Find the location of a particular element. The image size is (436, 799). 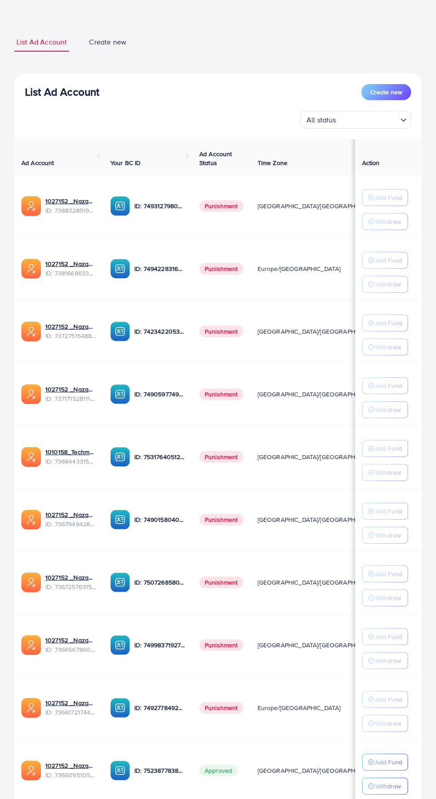

span: ID: 7388328519014645761 is located at coordinates (71, 210).